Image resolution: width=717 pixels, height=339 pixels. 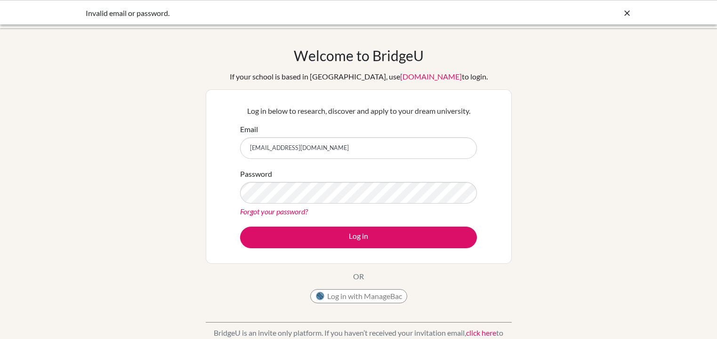 I want to click on a: Forgot your password?, so click(x=274, y=211).